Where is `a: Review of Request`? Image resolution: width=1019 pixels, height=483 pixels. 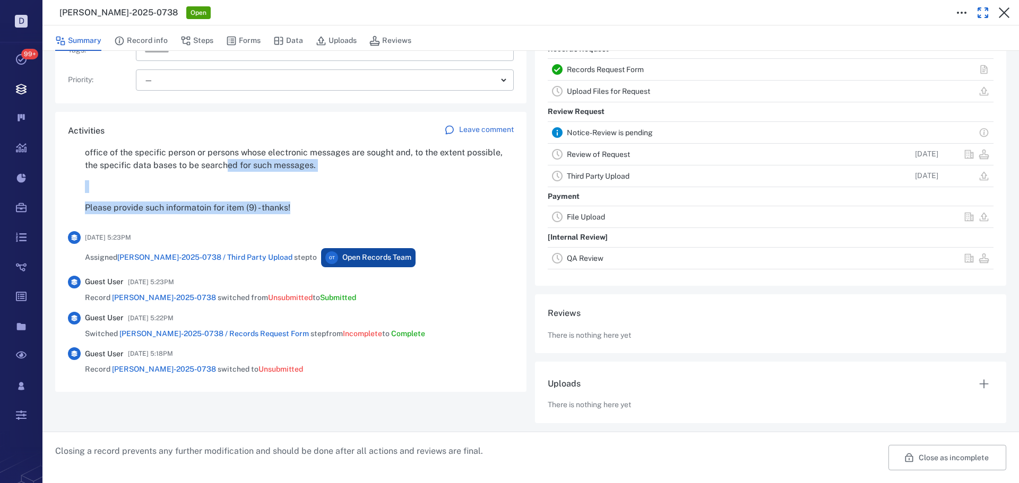
a: Review of Request is located at coordinates (598, 154).